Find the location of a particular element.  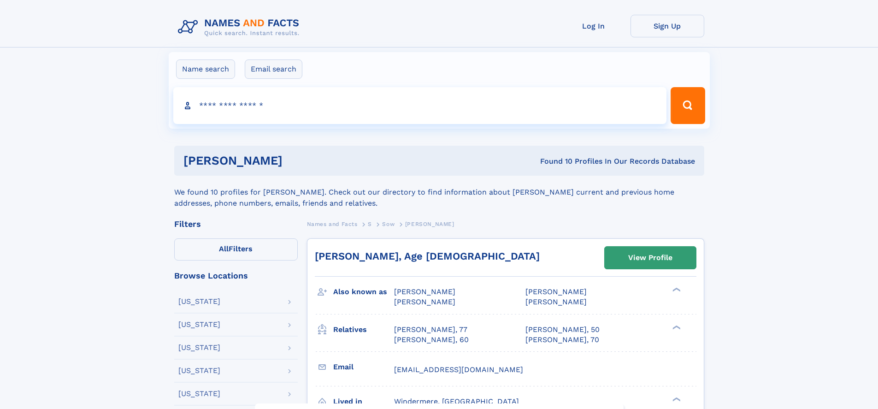

div: Browse Locations is located at coordinates (236, 276).